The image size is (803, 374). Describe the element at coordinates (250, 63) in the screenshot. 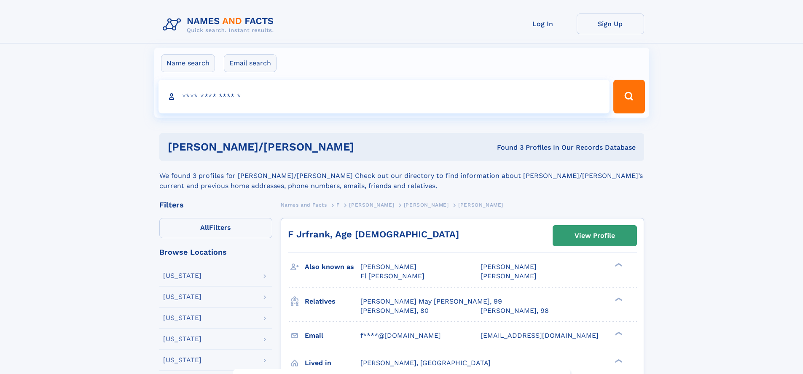

I see `label: Email search` at that location.